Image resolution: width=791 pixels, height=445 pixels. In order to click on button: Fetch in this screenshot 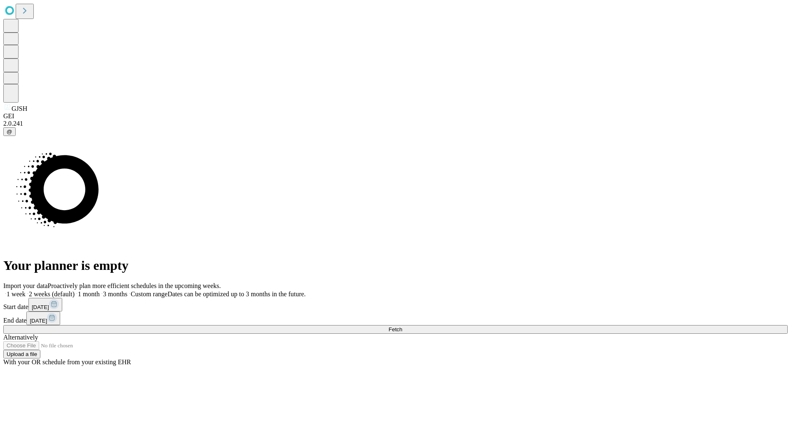, I will do `click(396, 329)`.